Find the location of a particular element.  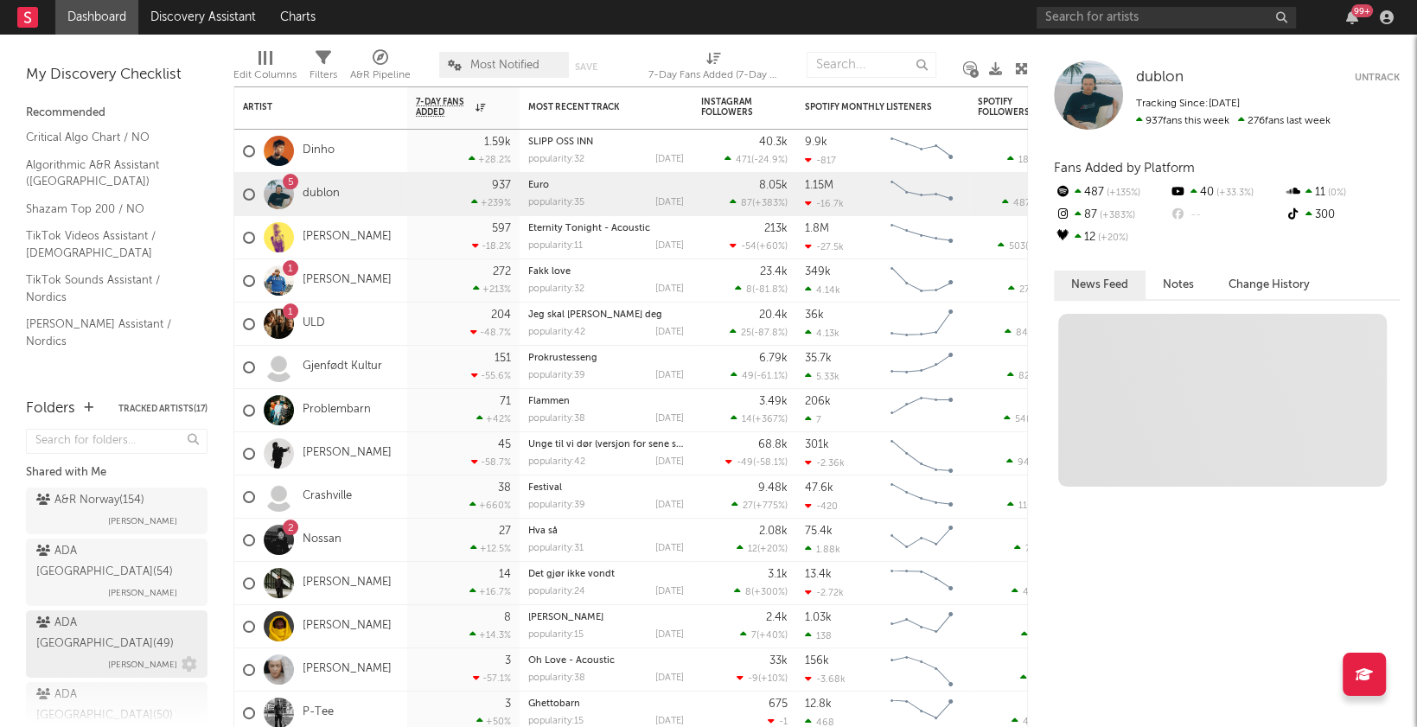

span: -61.1 % is located at coordinates (770, 376).